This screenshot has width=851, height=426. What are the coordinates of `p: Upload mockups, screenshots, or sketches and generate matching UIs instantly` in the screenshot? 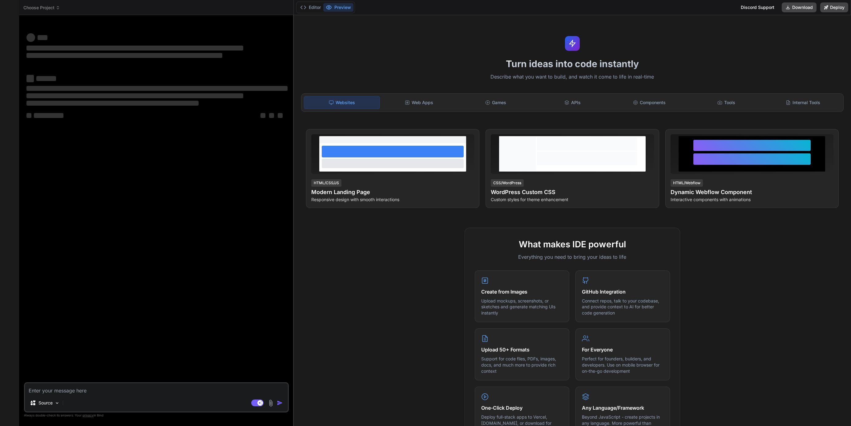 It's located at (522, 307).